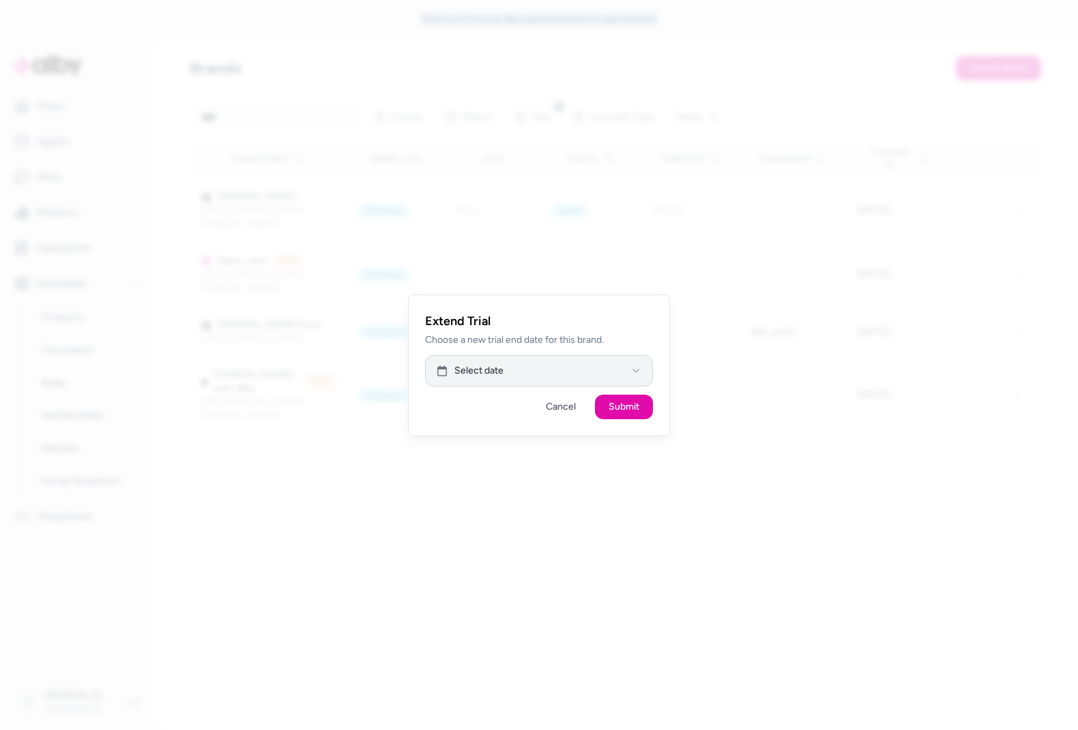 The height and width of the screenshot is (730, 1078). What do you see at coordinates (539, 321) in the screenshot?
I see `h2: Extend Trial` at bounding box center [539, 321].